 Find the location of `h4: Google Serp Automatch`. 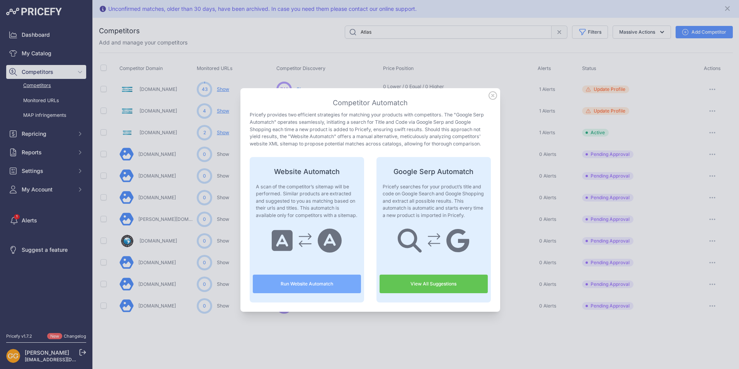

h4: Google Serp Automatch is located at coordinates (434, 172).